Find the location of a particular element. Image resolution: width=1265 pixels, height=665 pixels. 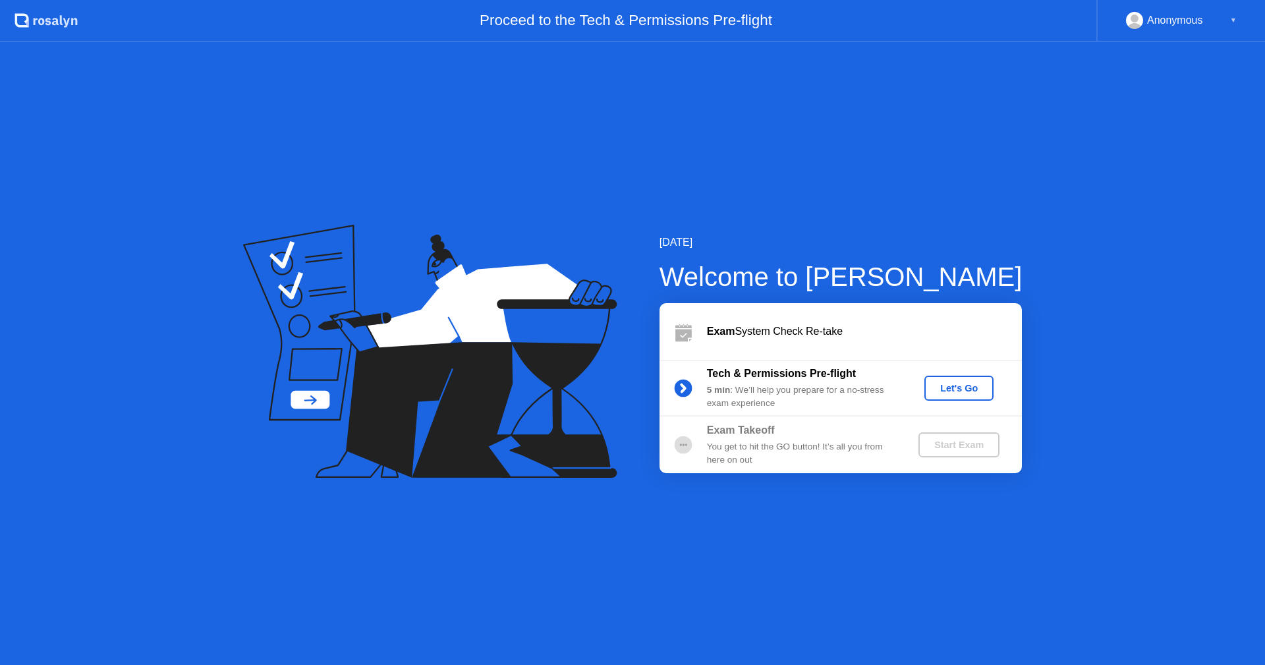

button: Let's Go is located at coordinates (959, 388).